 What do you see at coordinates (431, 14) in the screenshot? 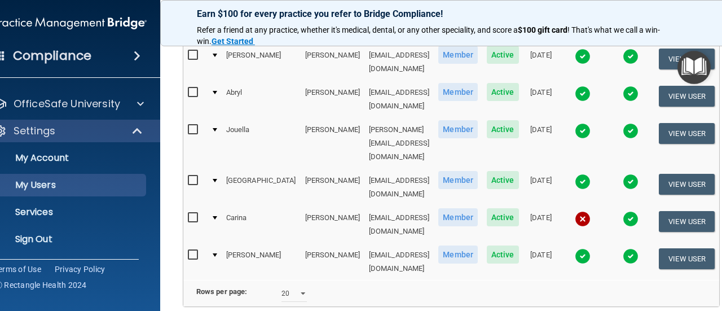
I see `p: Earn $100 for every practice you refer to Bridge Compliance!` at bounding box center [431, 14].